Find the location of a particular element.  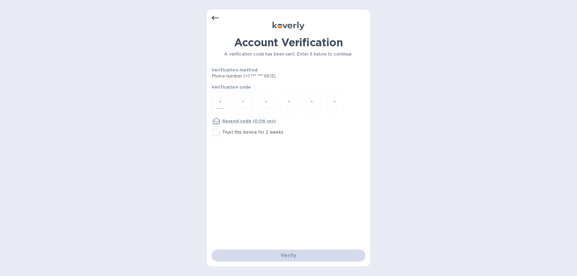

p: Trust this device for 2 weeks is located at coordinates (253, 132).